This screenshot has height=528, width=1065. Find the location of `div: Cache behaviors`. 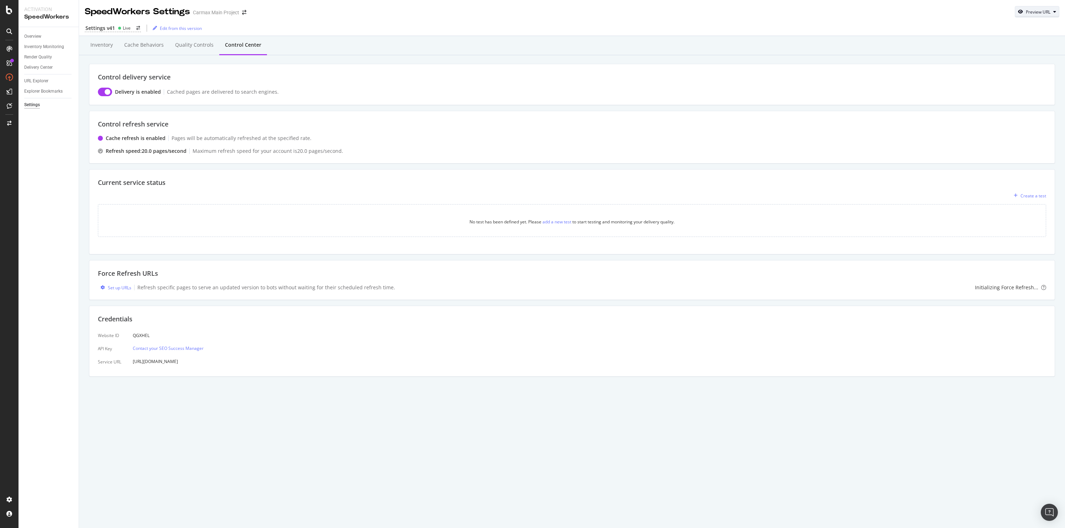

div: Cache behaviors is located at coordinates (144, 45).